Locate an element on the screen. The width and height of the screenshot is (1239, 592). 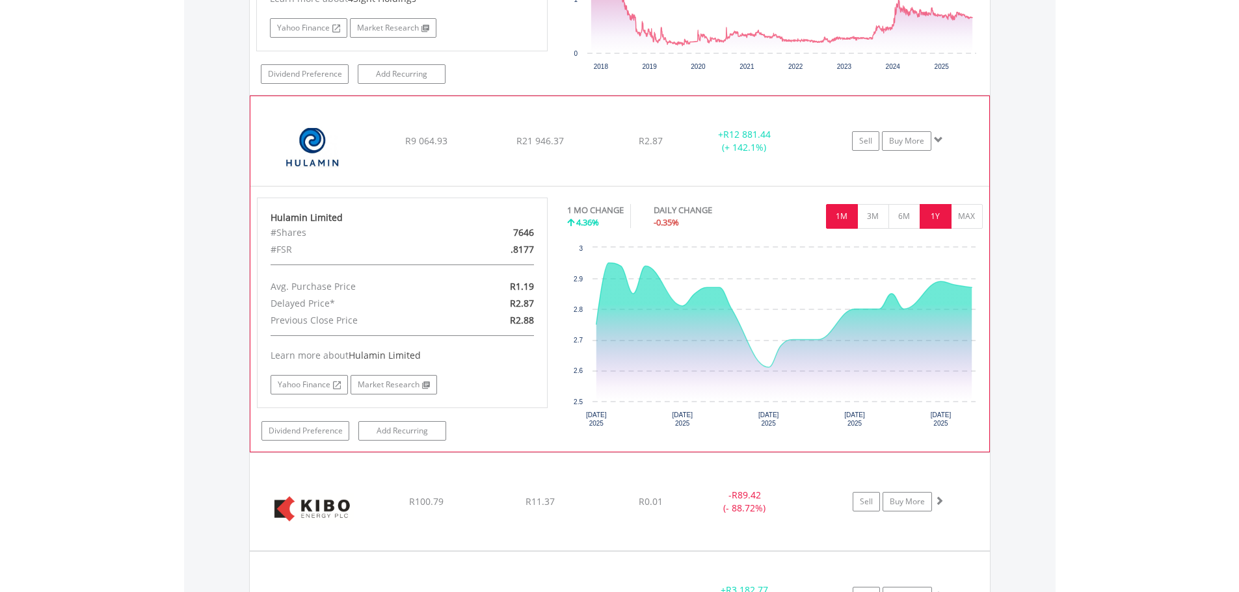
text: 3 is located at coordinates (581, 248).